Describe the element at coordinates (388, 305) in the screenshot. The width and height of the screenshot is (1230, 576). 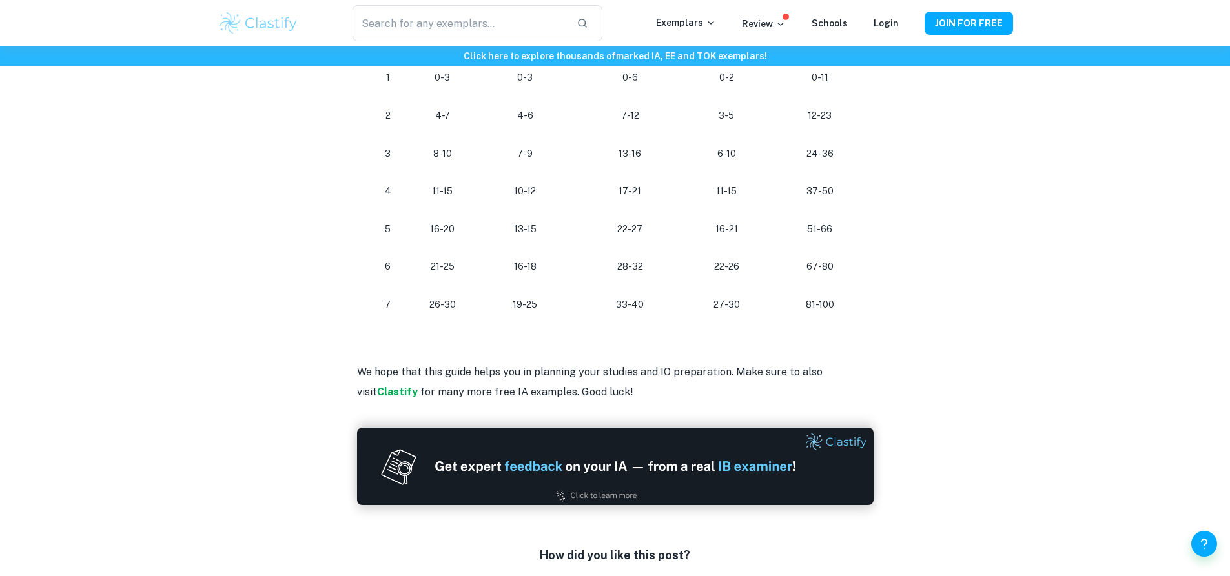
I see `p: 7` at that location.